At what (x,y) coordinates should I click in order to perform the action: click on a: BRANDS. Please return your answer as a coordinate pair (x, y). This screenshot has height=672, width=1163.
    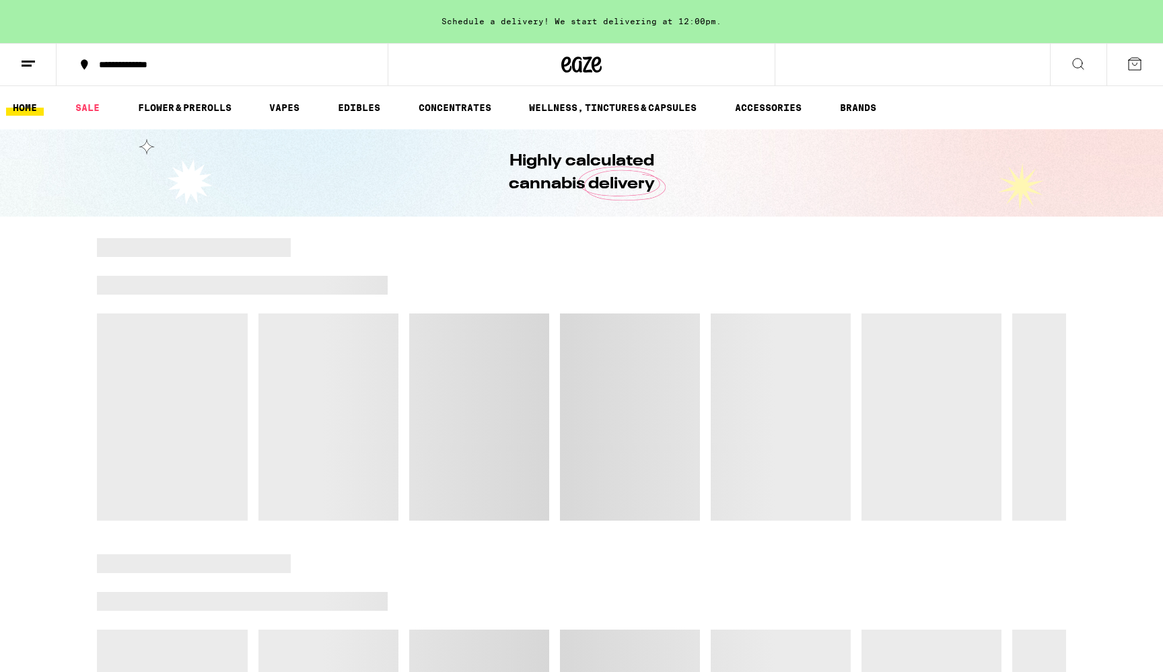
    Looking at the image, I should click on (858, 108).